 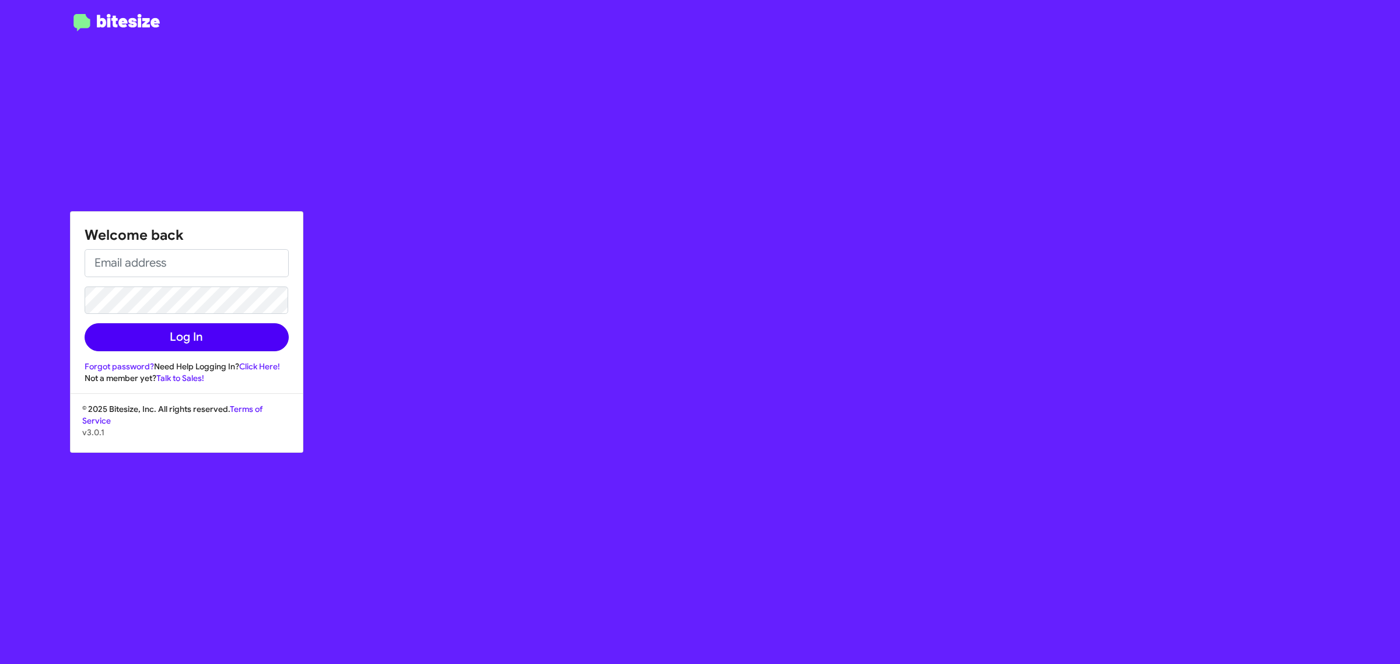 What do you see at coordinates (187, 432) in the screenshot?
I see `p: v3.0.1` at bounding box center [187, 432].